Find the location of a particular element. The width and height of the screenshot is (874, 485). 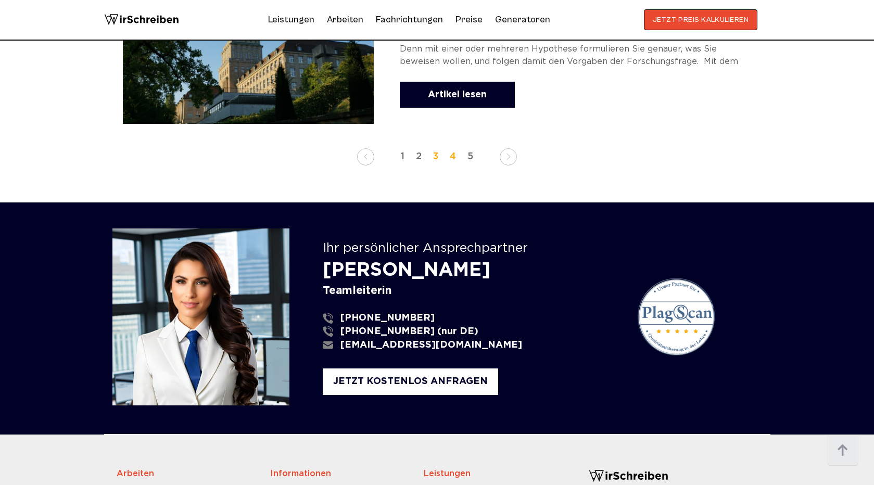

p: Hypothesen sind für bestimmte Formen der wissenschaftlichen Arbeit unverzichtbar – Sie müssen nic... is located at coordinates (576, 43).